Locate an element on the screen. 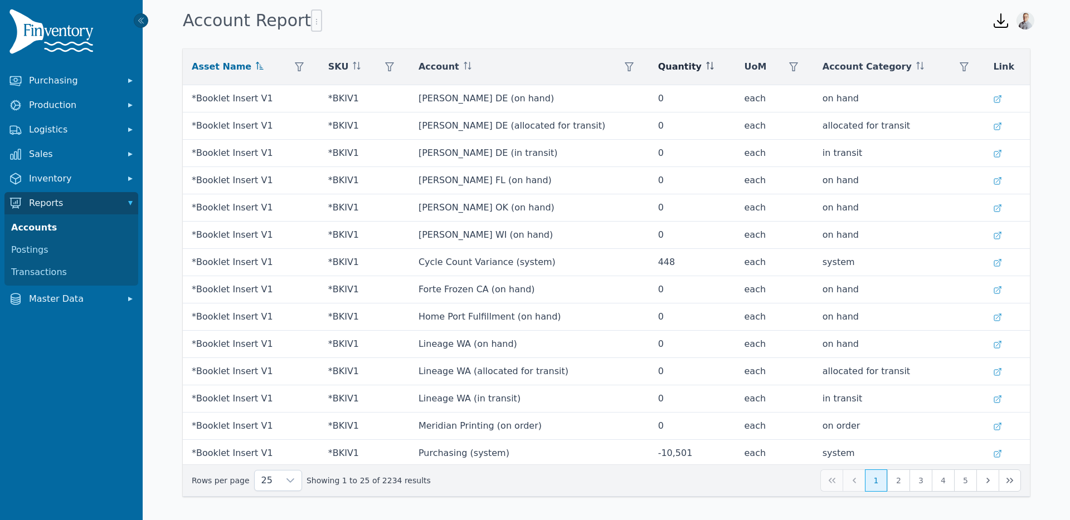 The image size is (1070, 520). span: UoM is located at coordinates (756, 67).